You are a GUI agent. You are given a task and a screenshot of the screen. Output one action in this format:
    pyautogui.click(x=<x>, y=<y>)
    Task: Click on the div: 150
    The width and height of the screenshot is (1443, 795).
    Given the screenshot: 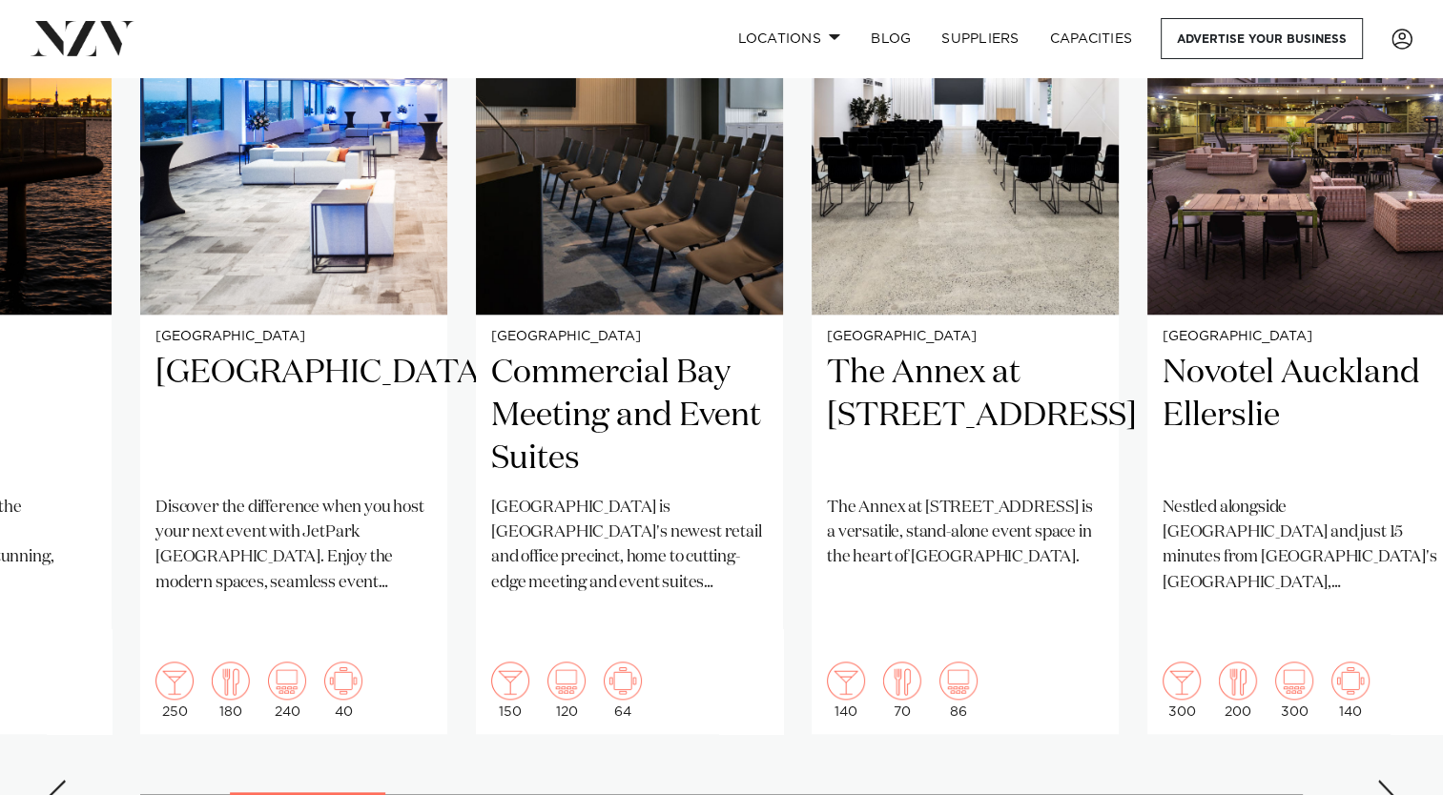 What is the action you would take?
    pyautogui.click(x=510, y=690)
    